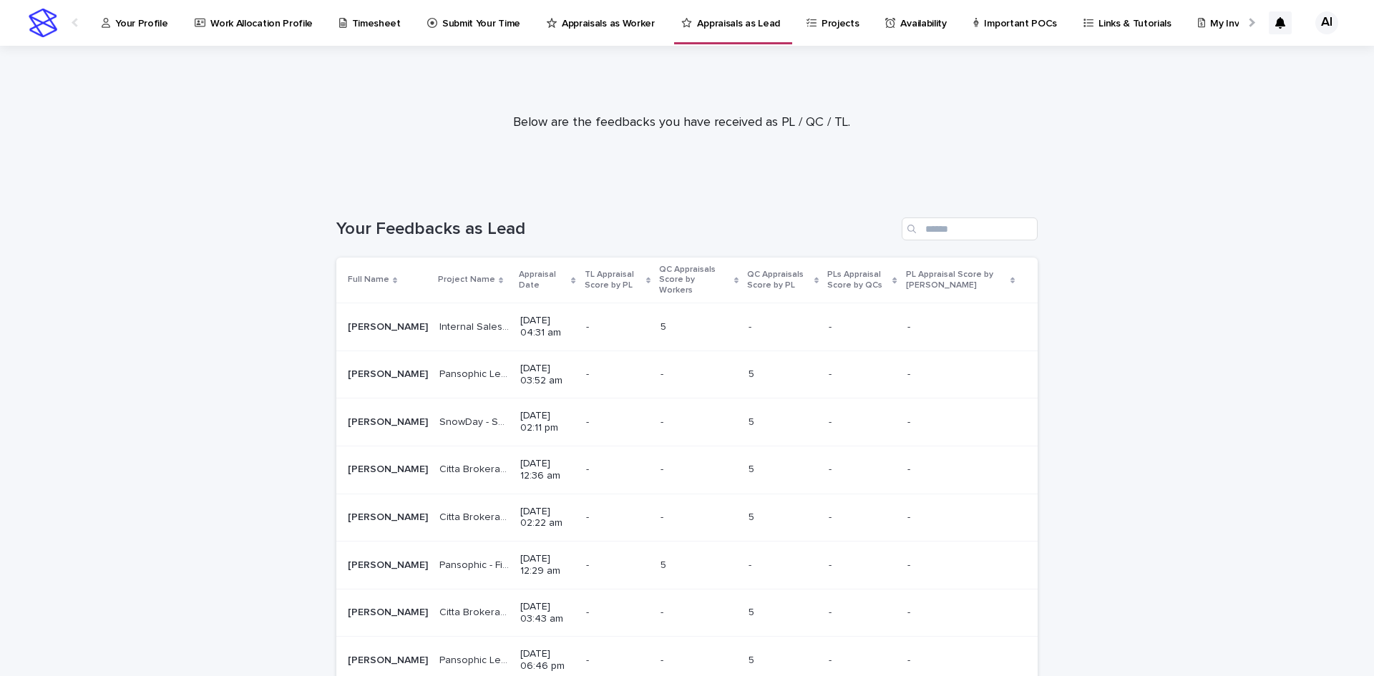 This screenshot has width=1374, height=676. Describe the element at coordinates (1326, 23) in the screenshot. I see `div: AI` at that location.